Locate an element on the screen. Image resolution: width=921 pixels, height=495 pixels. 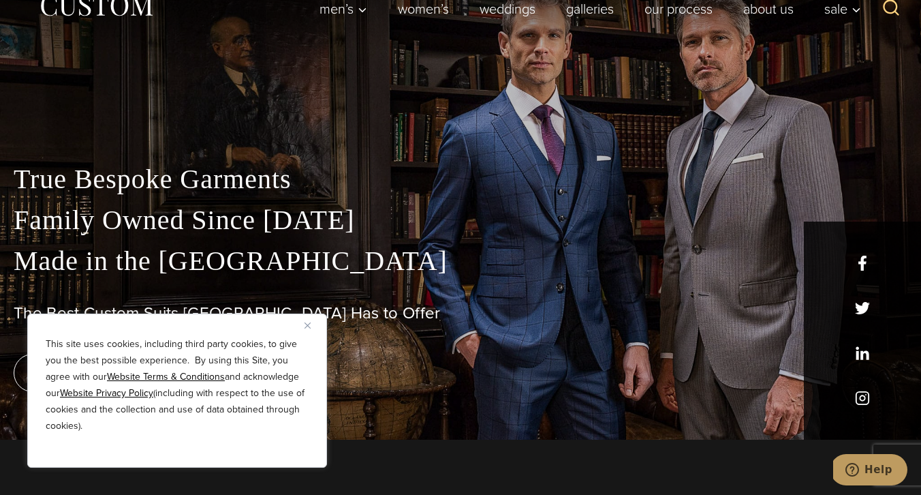
a: book an appointment is located at coordinates (109, 373).